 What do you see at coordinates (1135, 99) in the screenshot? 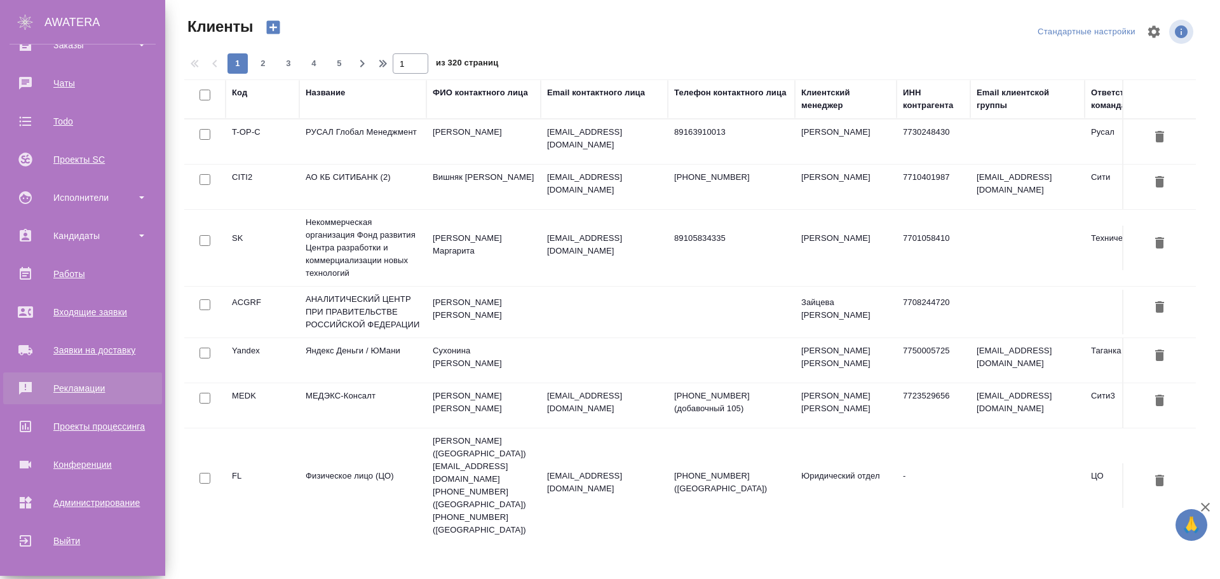
I see `div: Ответственная команда` at bounding box center [1135, 99].